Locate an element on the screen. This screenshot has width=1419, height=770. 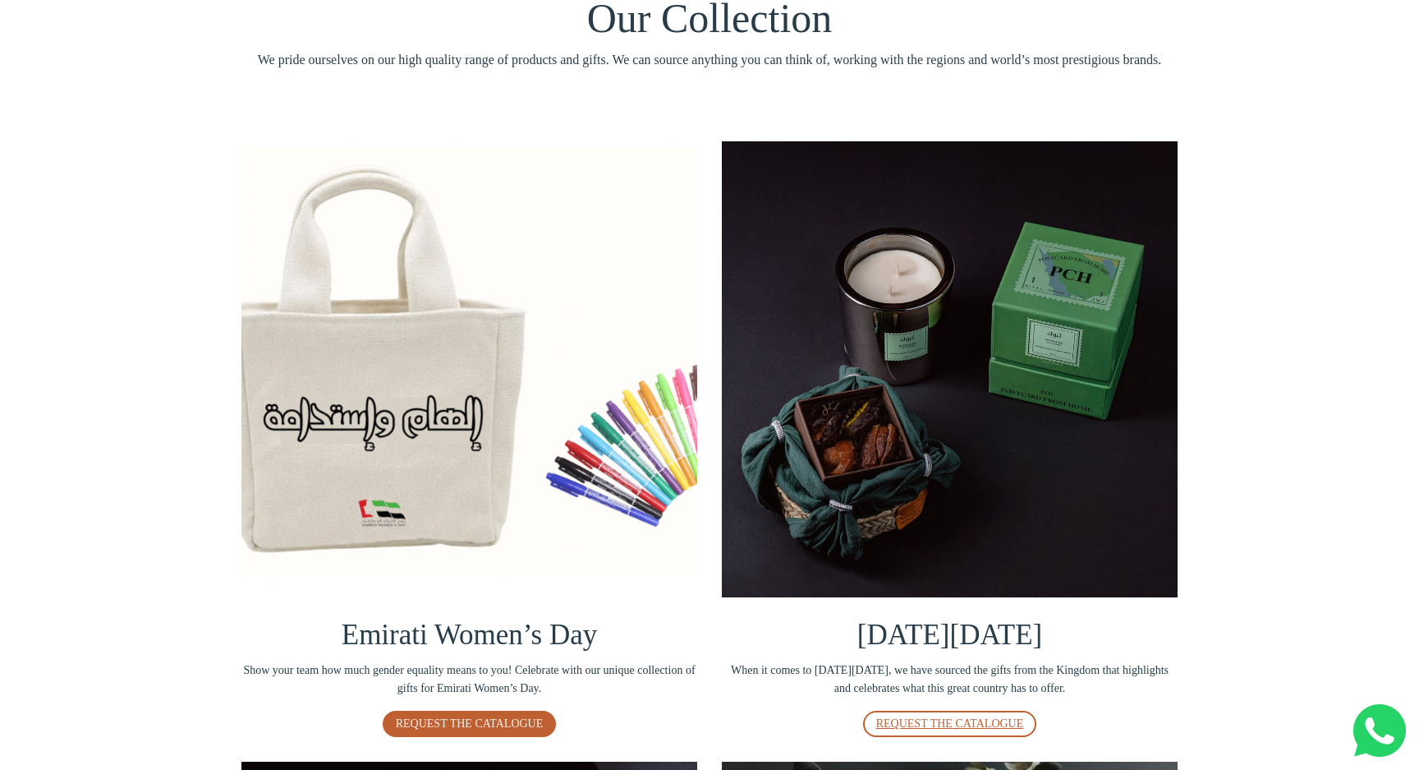
span: Number of gifts is located at coordinates (507, 143).